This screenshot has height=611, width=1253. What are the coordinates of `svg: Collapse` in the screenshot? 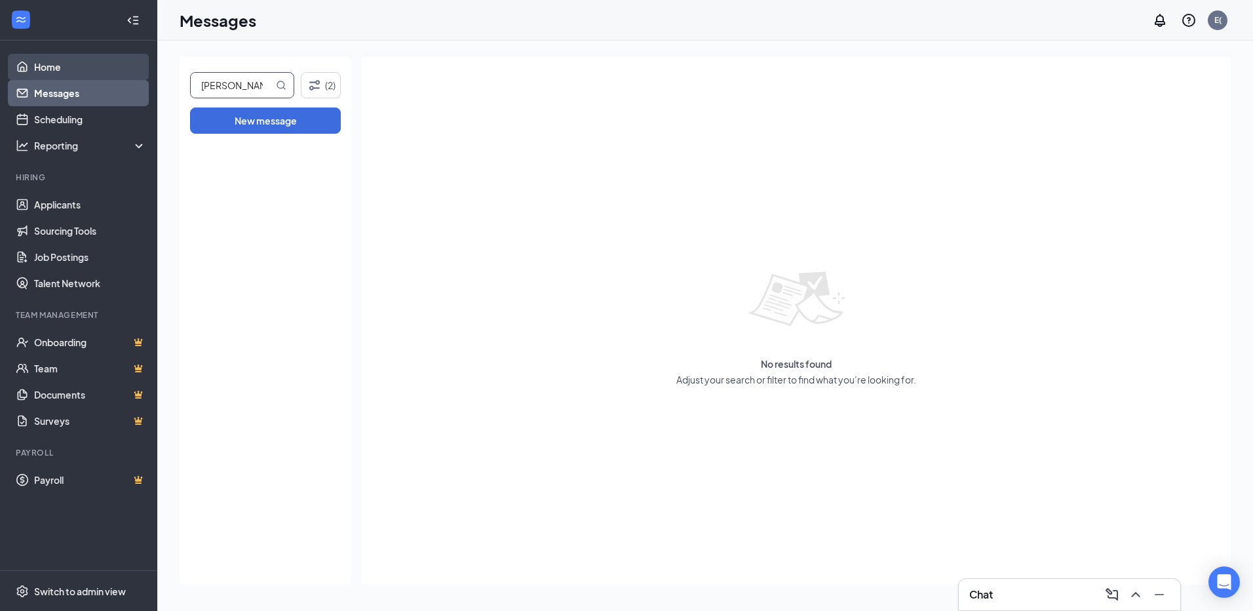 It's located at (133, 20).